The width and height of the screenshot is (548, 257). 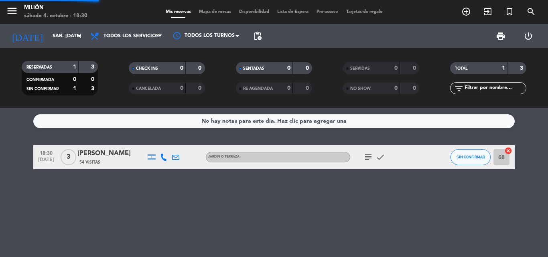 What do you see at coordinates (40, 80) in the screenshot?
I see `span: CONFIRMADA` at bounding box center [40, 80].